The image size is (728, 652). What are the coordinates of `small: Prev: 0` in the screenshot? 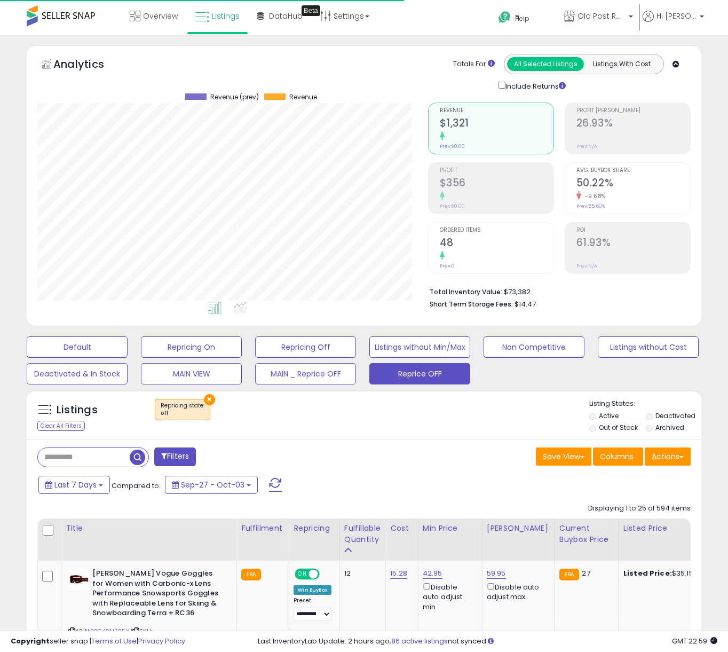 It's located at (447, 266).